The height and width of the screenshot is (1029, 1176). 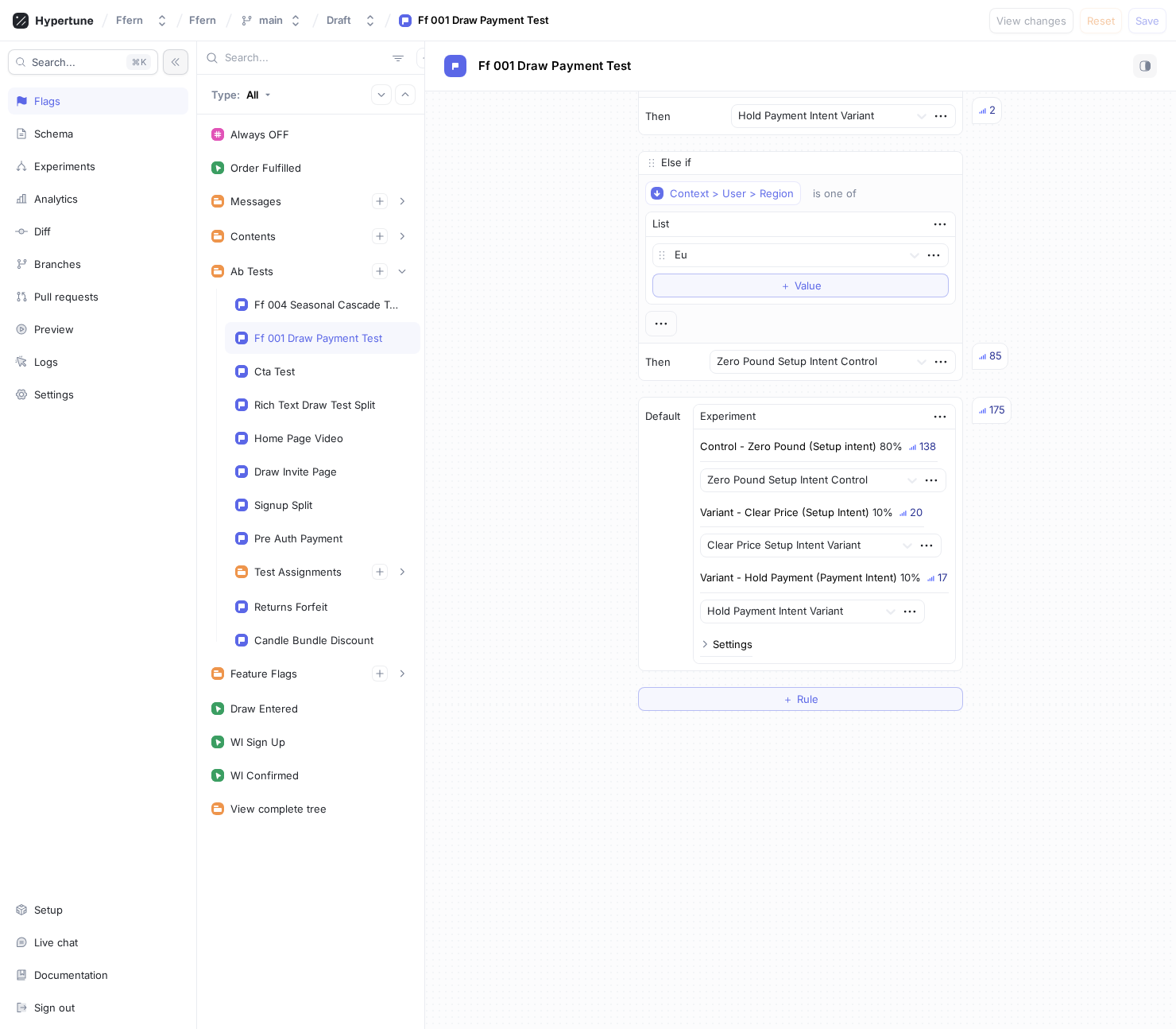 I want to click on button: View changes, so click(x=1032, y=20).